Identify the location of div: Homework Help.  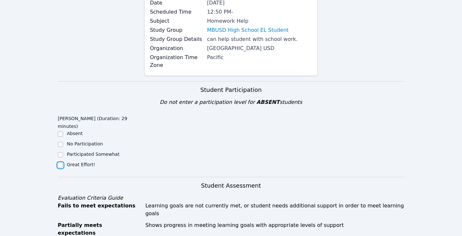
(260, 21).